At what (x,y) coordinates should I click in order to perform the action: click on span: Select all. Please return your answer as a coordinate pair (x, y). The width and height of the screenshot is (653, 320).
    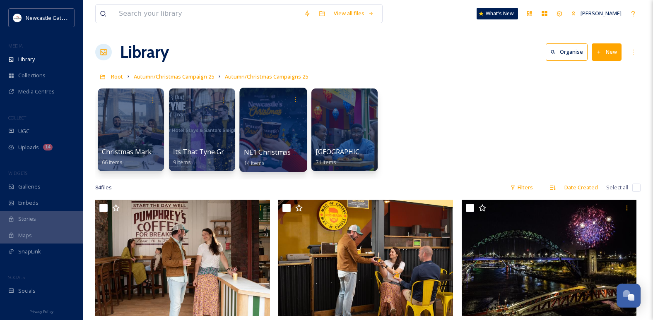
    Looking at the image, I should click on (617, 188).